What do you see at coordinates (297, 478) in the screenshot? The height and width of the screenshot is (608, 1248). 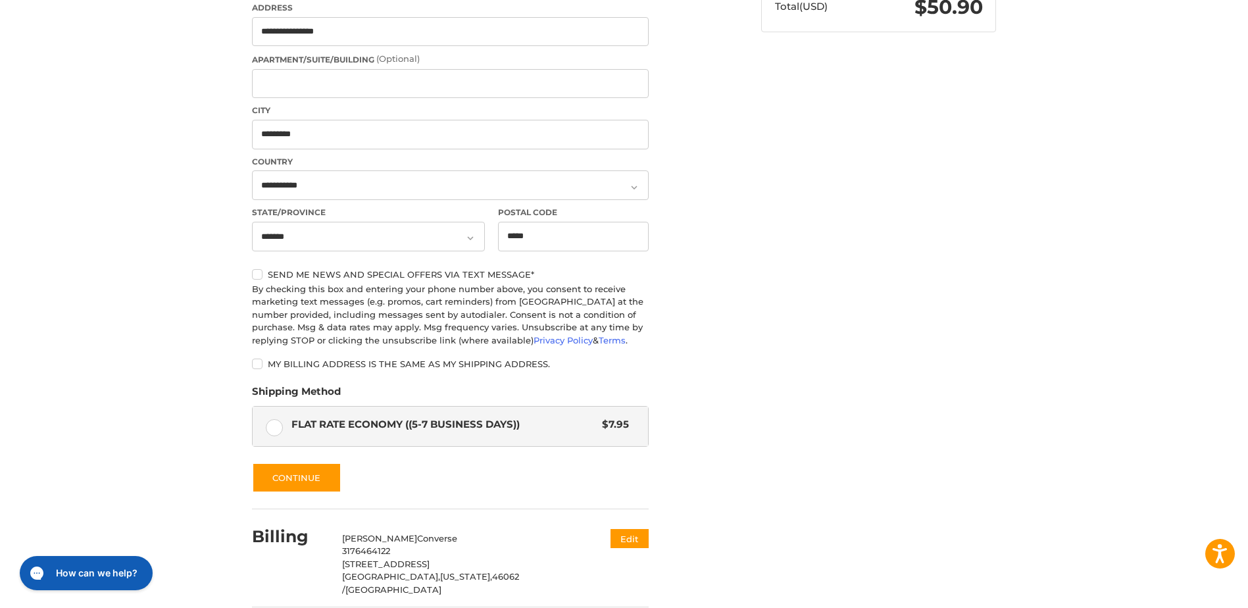 I see `button: Continue` at bounding box center [297, 478].